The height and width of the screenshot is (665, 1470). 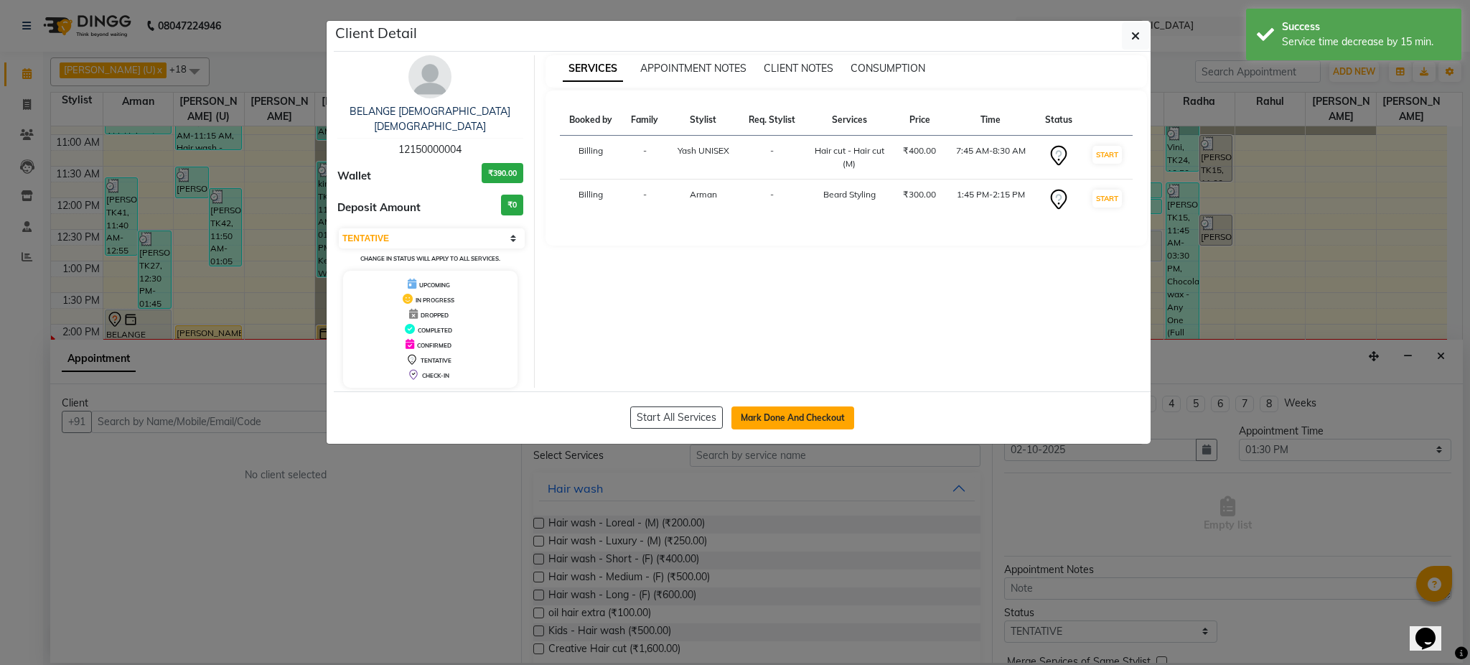 I want to click on th: Price, so click(x=920, y=120).